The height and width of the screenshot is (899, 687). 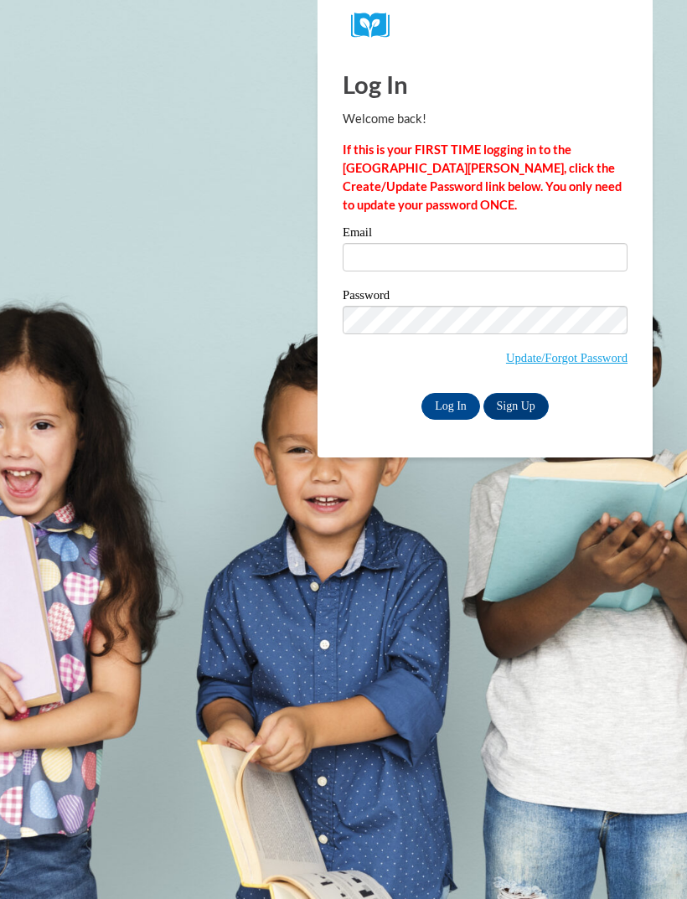 I want to click on a: Update/Forgot Password, so click(x=567, y=358).